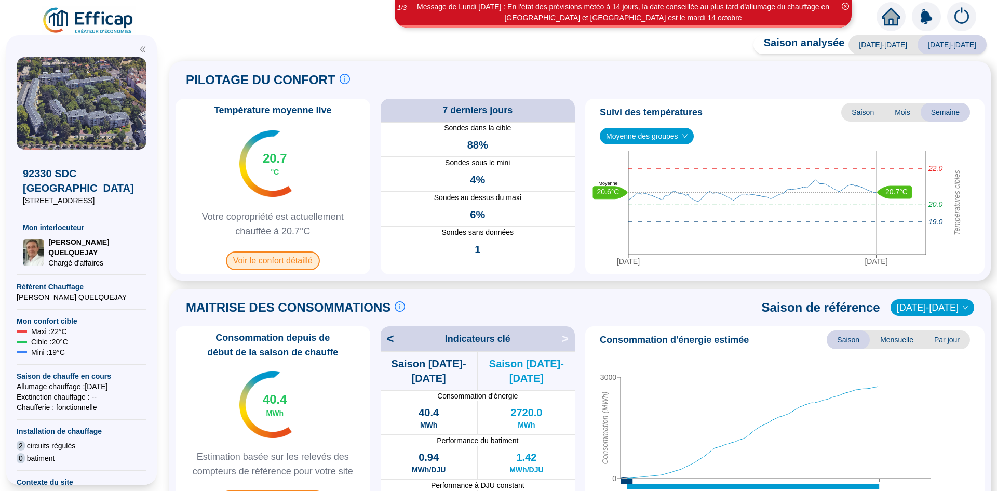 This screenshot has height=491, width=997. Describe the element at coordinates (945, 112) in the screenshot. I see `span: Semaine` at that location.